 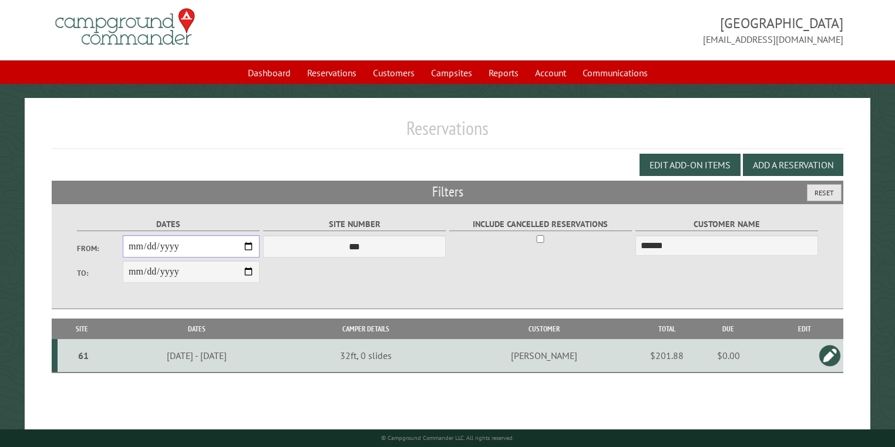 What do you see at coordinates (615, 73) in the screenshot?
I see `a: Communications` at bounding box center [615, 73].